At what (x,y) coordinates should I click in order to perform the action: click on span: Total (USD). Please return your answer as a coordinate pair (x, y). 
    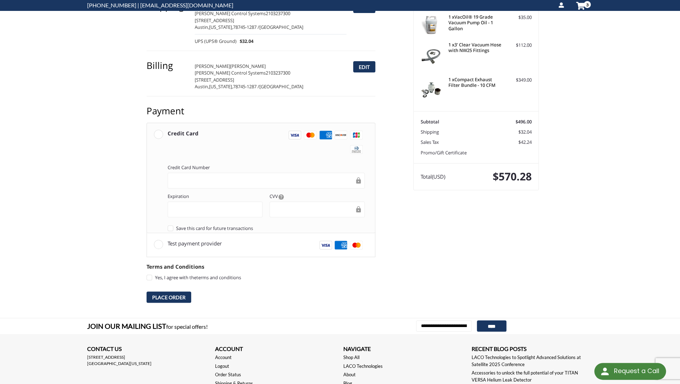
    Looking at the image, I should click on (433, 176).